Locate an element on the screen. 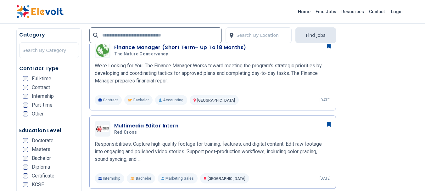 The image size is (425, 191). span: Other is located at coordinates (38, 114).